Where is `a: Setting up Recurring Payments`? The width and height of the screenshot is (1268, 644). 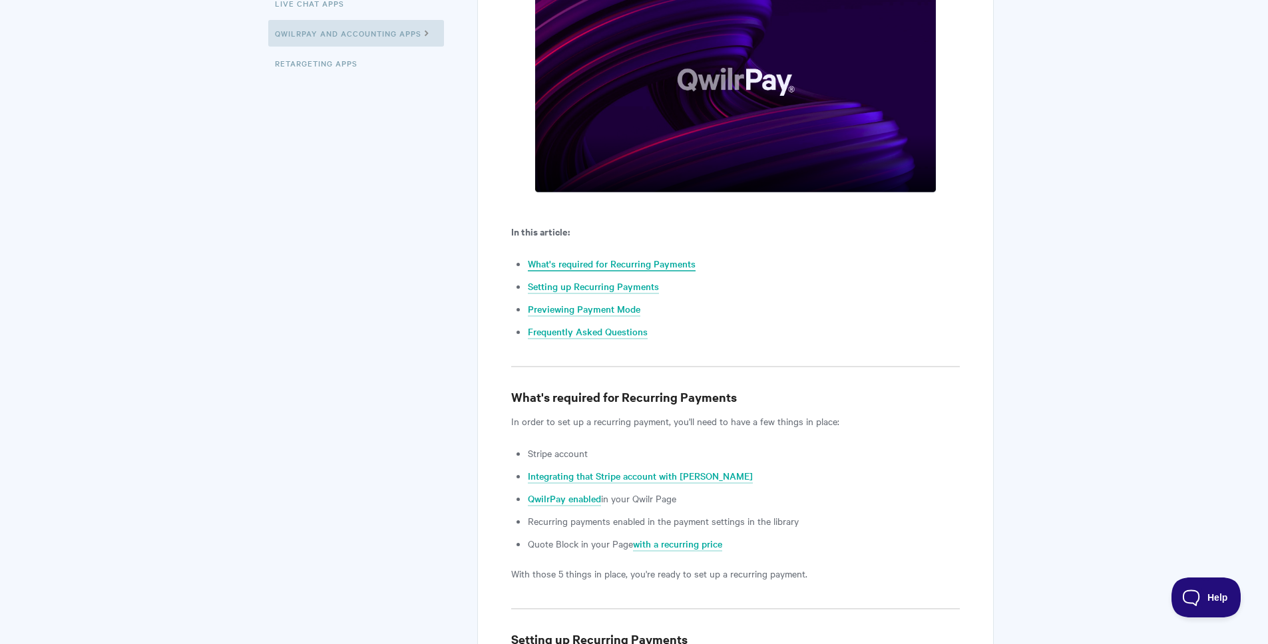 a: Setting up Recurring Payments is located at coordinates (593, 287).